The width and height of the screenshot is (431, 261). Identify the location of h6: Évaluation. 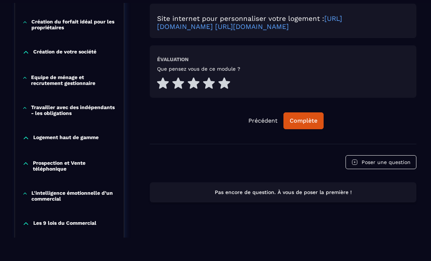
(173, 59).